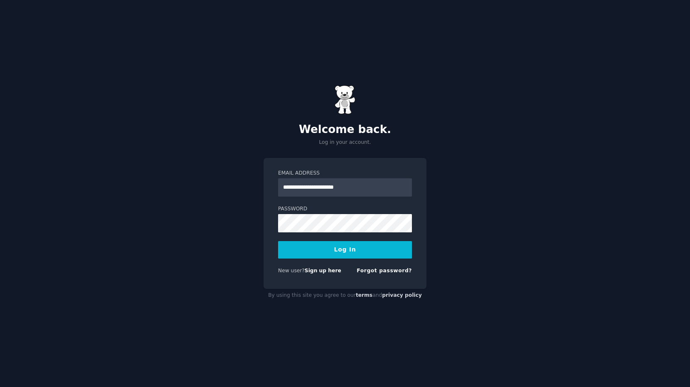 The width and height of the screenshot is (690, 387). What do you see at coordinates (345, 143) in the screenshot?
I see `p: Log in your account.` at bounding box center [345, 143].